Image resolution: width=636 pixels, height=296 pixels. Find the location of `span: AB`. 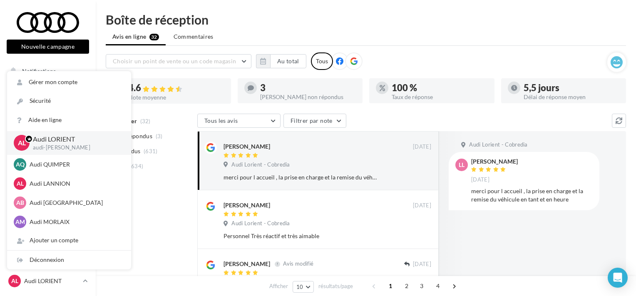

span: AB is located at coordinates (20, 203).